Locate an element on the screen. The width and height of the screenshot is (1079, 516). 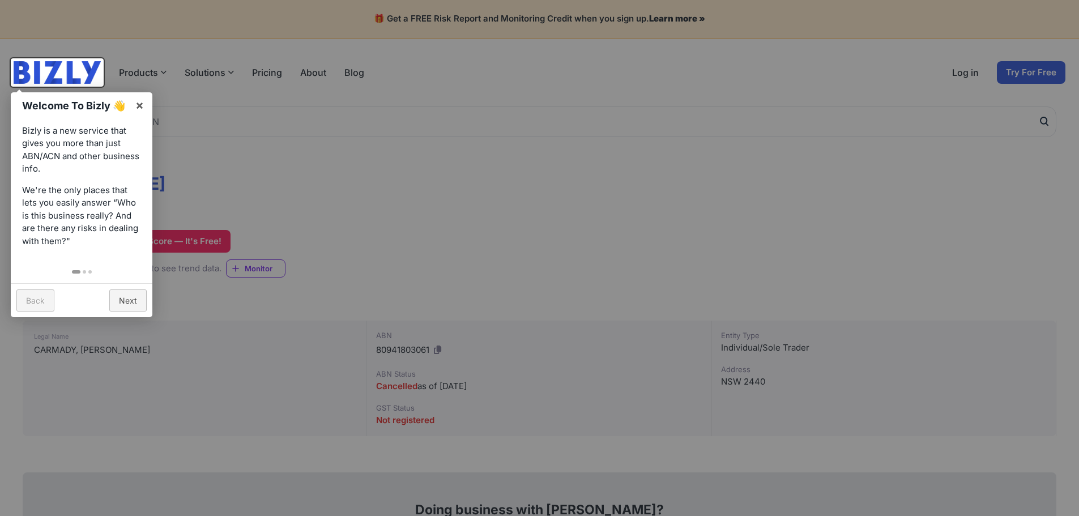
h1: Welcome To Bizly 👋 is located at coordinates (75, 105).